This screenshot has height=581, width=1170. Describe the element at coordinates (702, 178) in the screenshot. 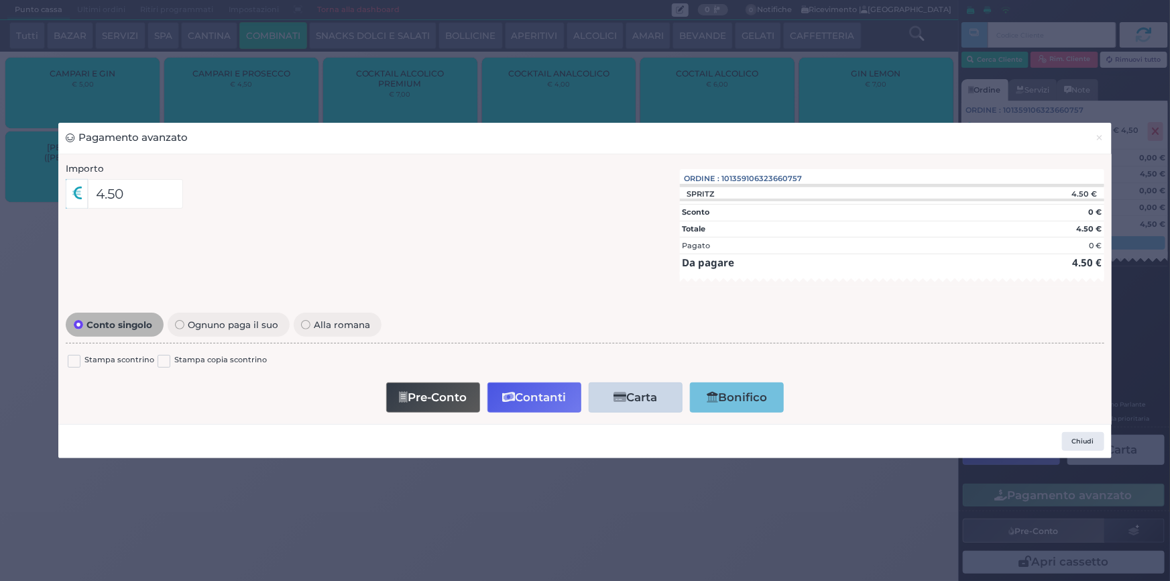

I see `span: Ordine :` at that location.